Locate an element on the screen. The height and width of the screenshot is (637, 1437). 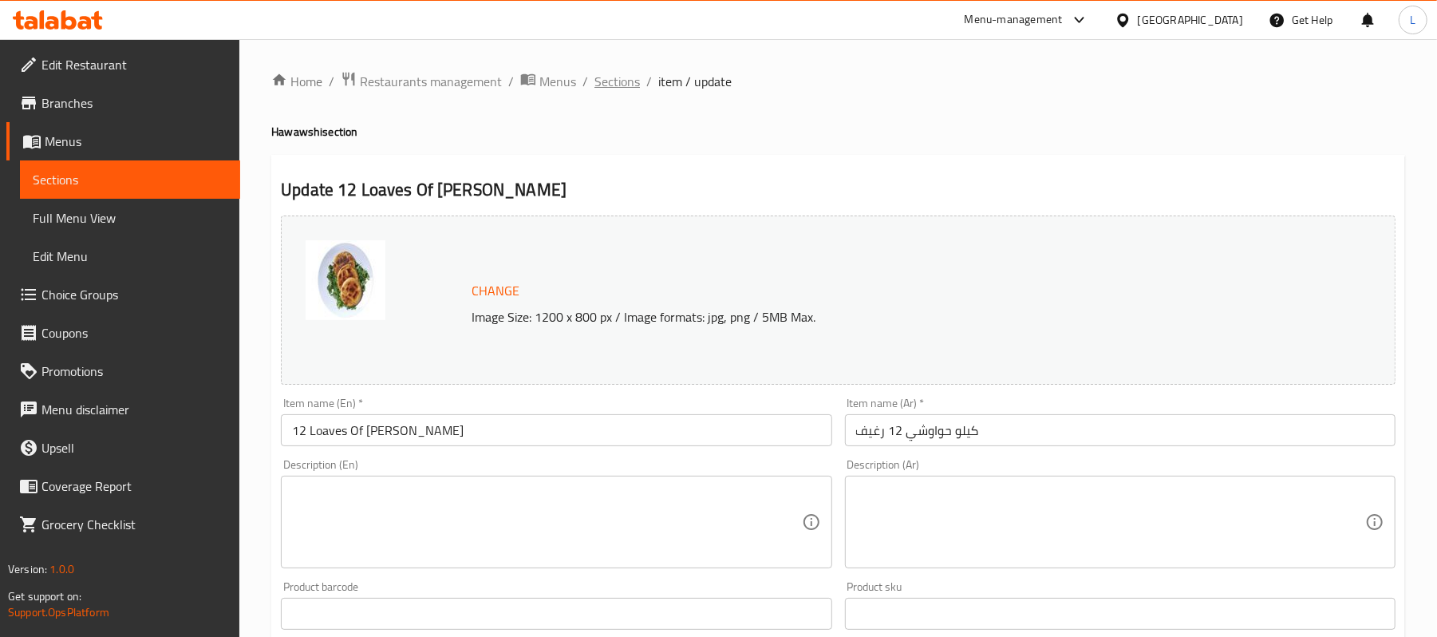
span: Coverage Report is located at coordinates (134, 486).